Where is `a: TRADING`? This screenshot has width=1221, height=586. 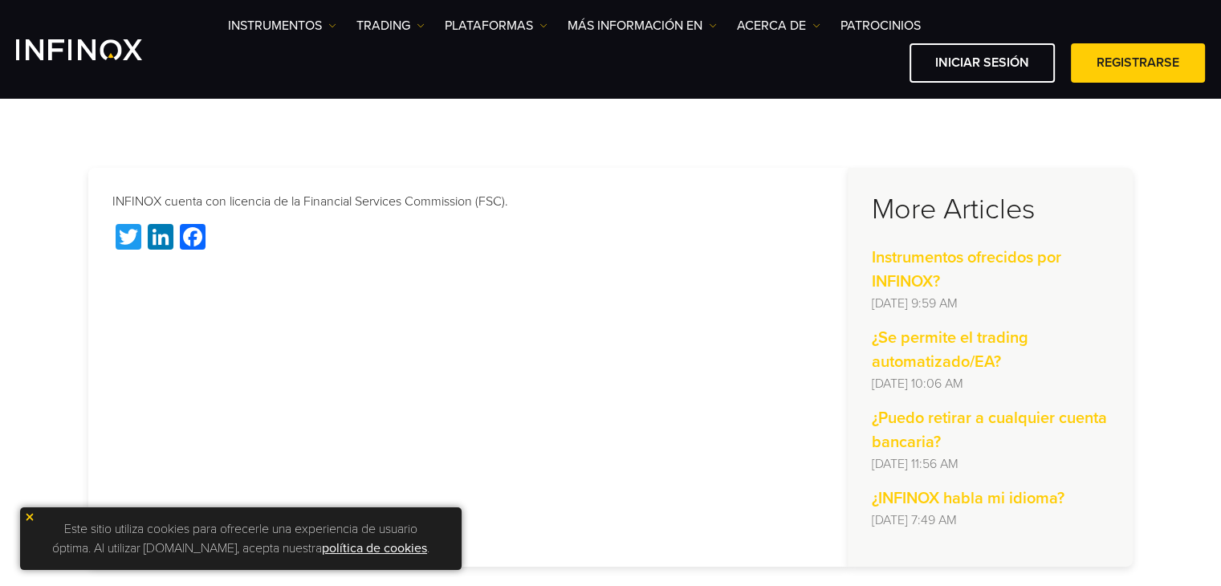 a: TRADING is located at coordinates (390, 26).